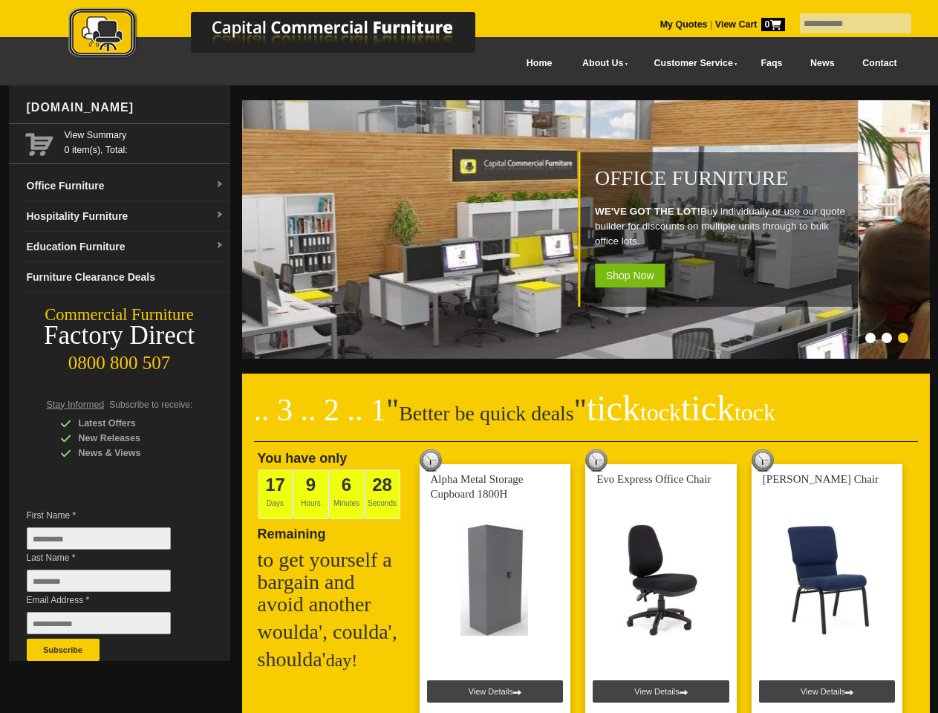  Describe the element at coordinates (383, 494) in the screenshot. I see `span: Seconds` at that location.